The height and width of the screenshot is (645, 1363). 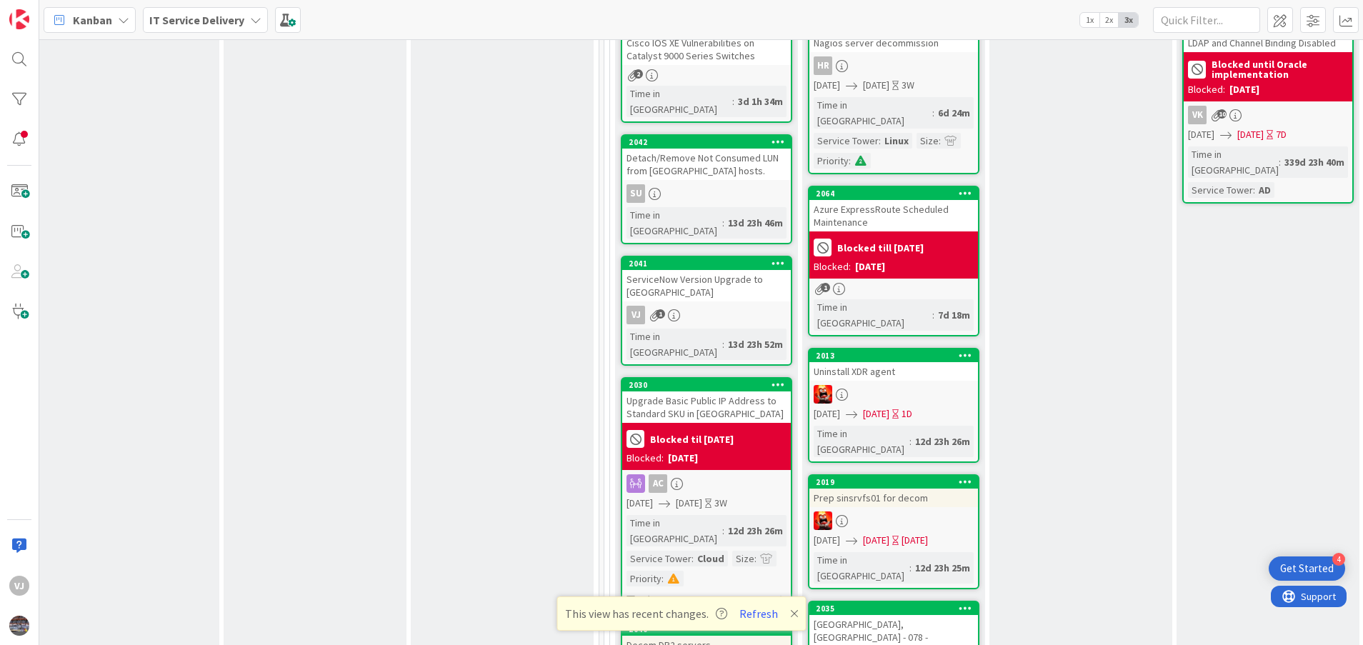 What do you see at coordinates (927, 141) in the screenshot?
I see `div: Size` at bounding box center [927, 141].